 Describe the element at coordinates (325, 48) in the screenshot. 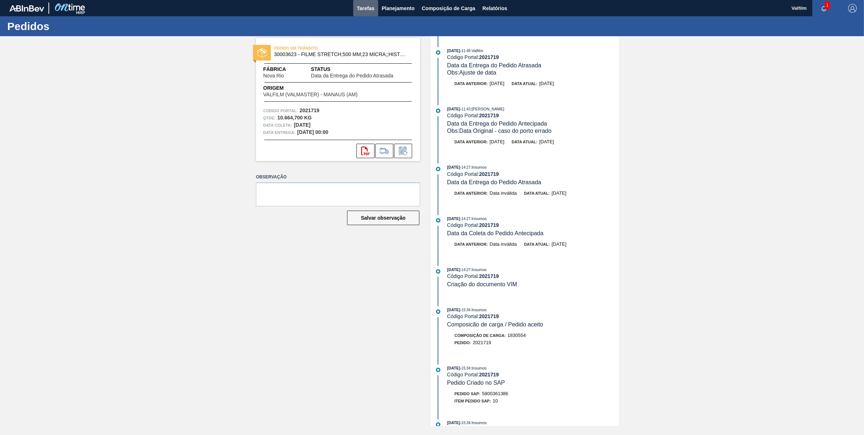

I see `span: PEDIDO EM TRÂNSITO` at that location.